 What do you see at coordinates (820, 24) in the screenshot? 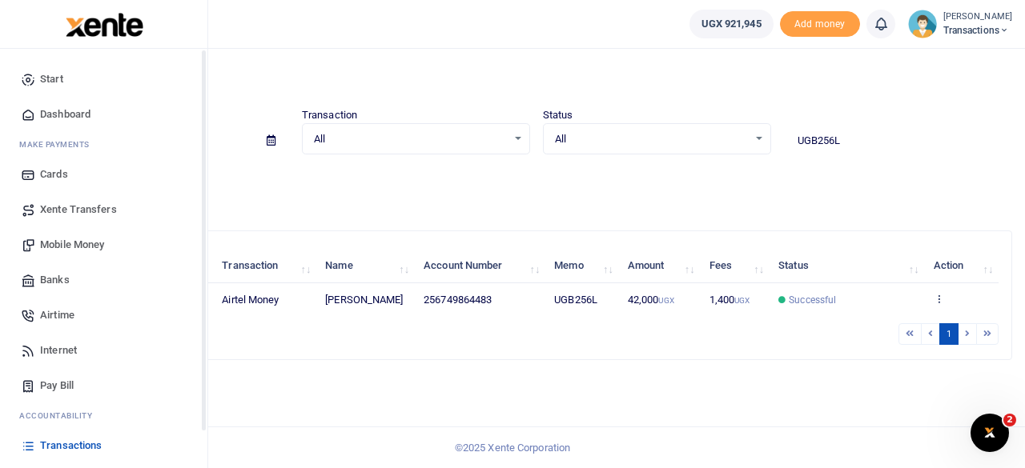
I see `span: Add money` at bounding box center [820, 24].